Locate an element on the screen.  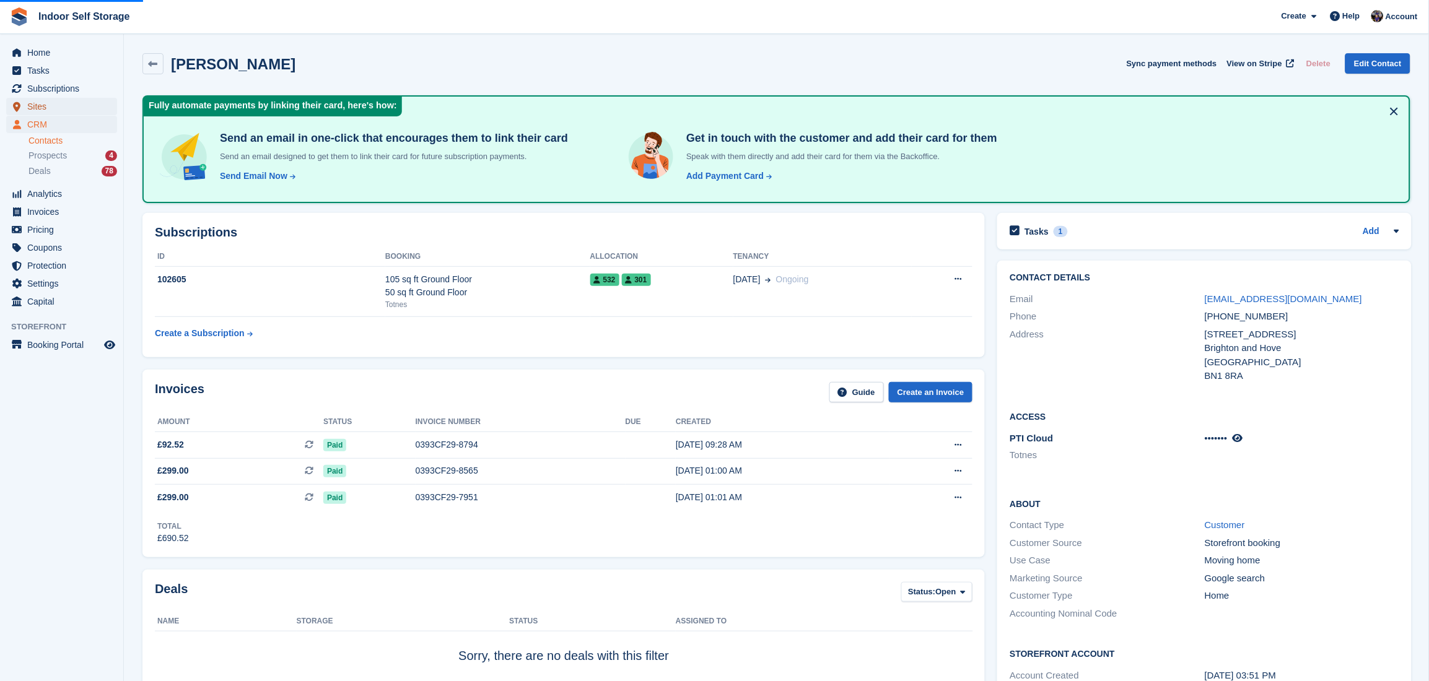
div: Marketing Source is located at coordinates (1107, 579).